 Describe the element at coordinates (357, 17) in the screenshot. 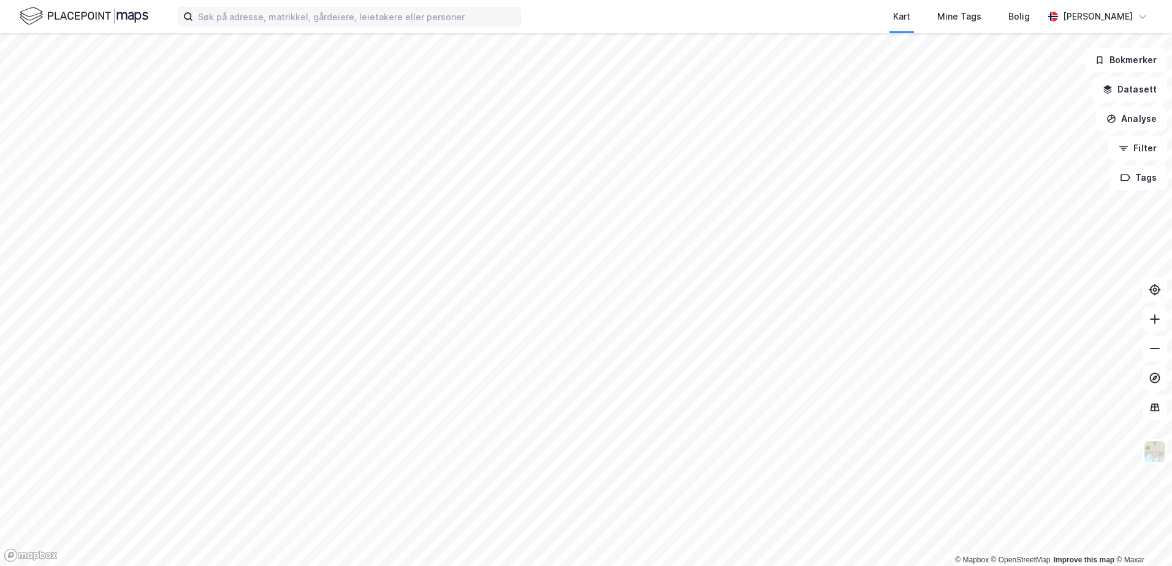

I see `input: Søk på adresse, matrikkel, gårdeiere, leietakere eller personer` at that location.